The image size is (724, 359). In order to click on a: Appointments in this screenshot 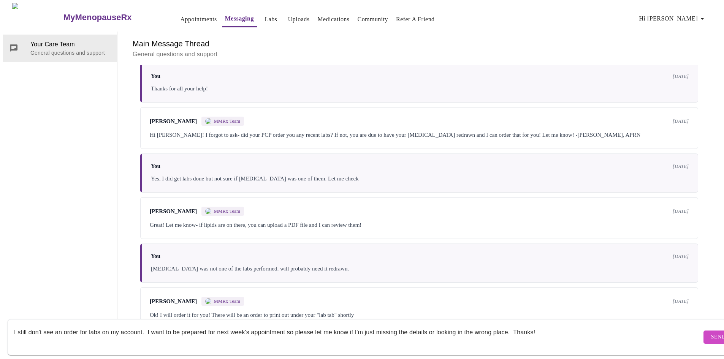, I will do `click(199, 19)`.